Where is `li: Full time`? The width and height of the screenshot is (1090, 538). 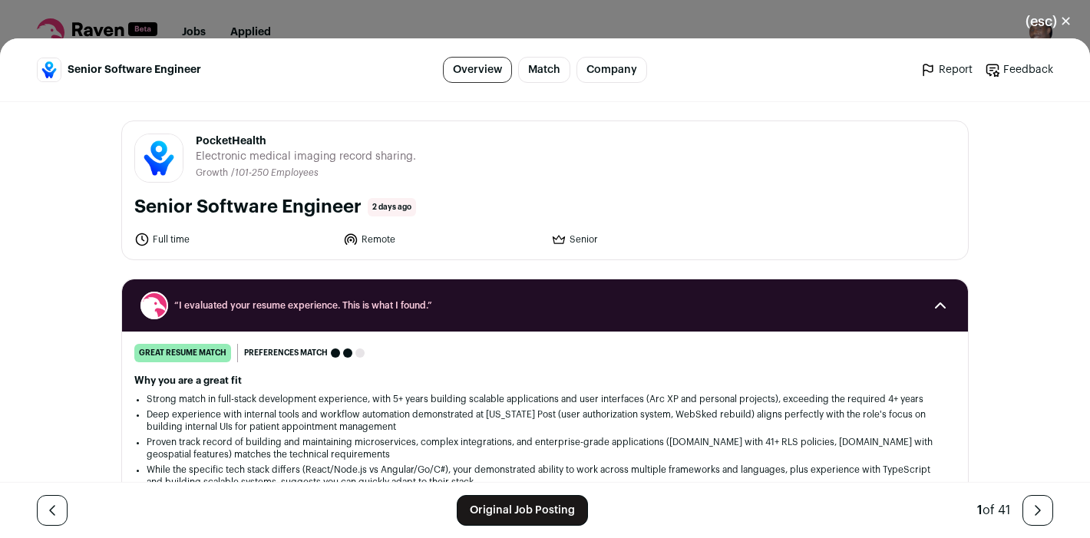
li: Full time is located at coordinates (234, 240).